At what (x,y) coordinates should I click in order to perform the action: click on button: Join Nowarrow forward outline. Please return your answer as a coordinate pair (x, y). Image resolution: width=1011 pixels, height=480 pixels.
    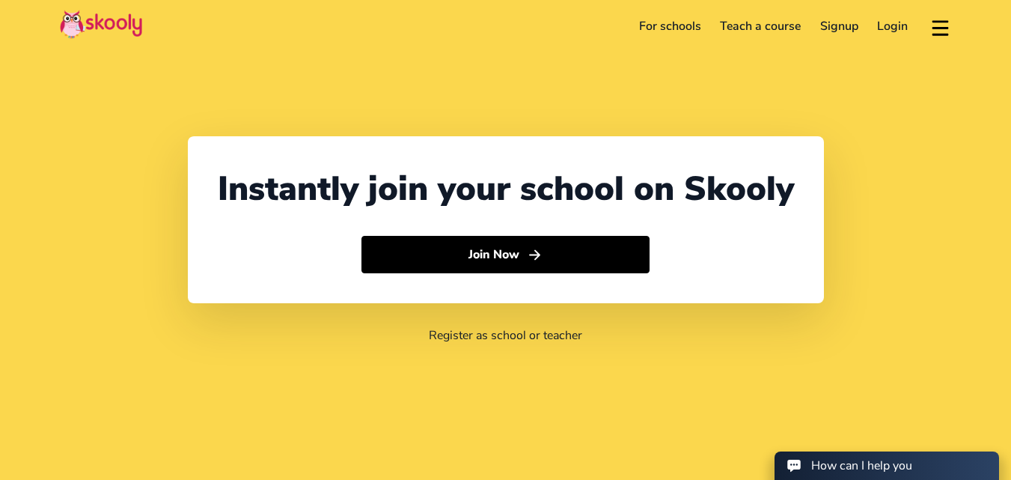
    Looking at the image, I should click on (505, 254).